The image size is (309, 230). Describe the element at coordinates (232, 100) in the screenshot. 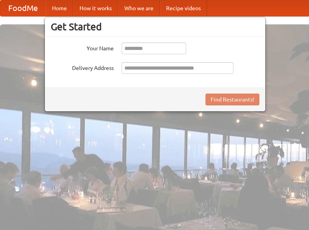

I see `button: Find Restaurants!` at that location.